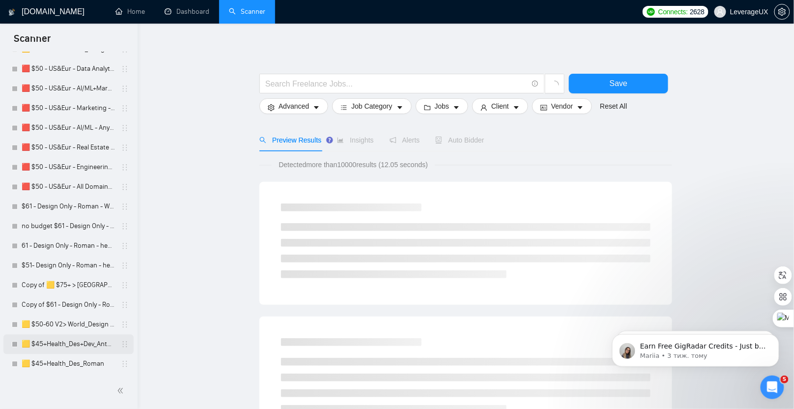 The image size is (794, 409). What do you see at coordinates (68, 128) in the screenshot?
I see `a: 🟥 $50 - US&Eur - AI/ML - Any Biz - Any App` at bounding box center [68, 128].